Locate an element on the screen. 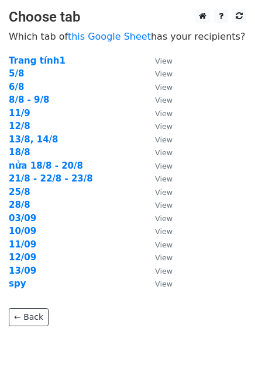  strong: 11/9 is located at coordinates (19, 113).